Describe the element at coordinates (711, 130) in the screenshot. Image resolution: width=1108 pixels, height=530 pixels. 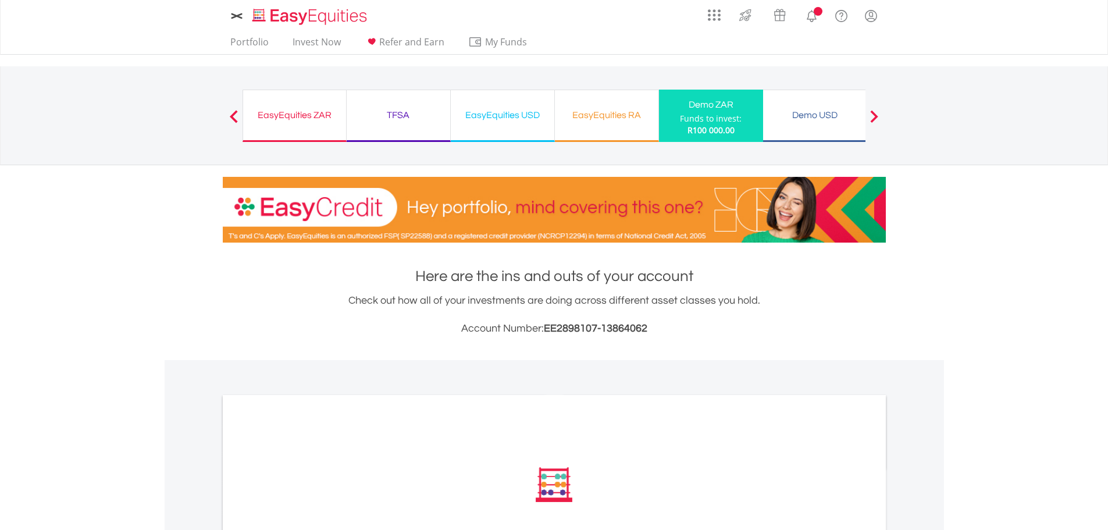
I see `span: R100 000.00` at that location.